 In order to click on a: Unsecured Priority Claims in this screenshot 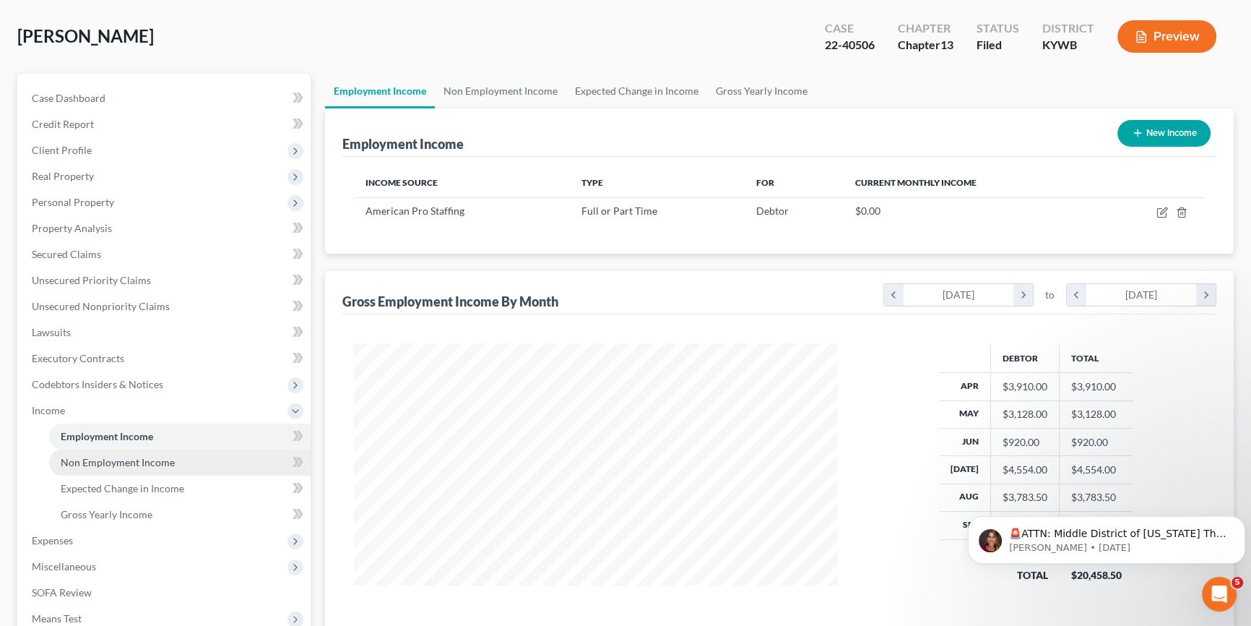, I will do `click(165, 280)`.